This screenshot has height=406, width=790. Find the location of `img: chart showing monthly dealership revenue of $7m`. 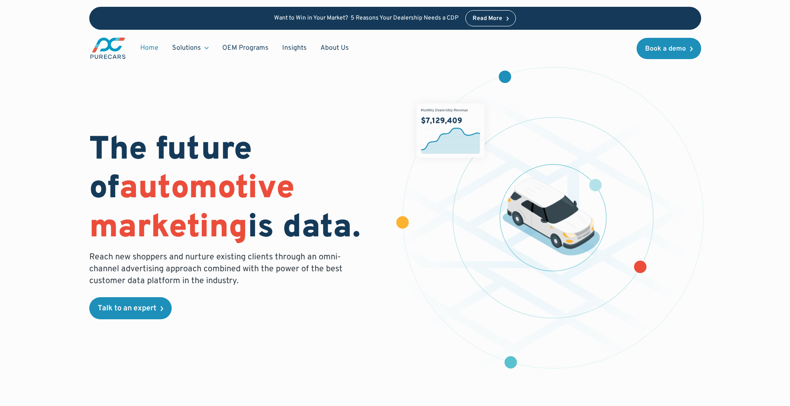

img: chart showing monthly dealership revenue of $7m is located at coordinates (450, 130).